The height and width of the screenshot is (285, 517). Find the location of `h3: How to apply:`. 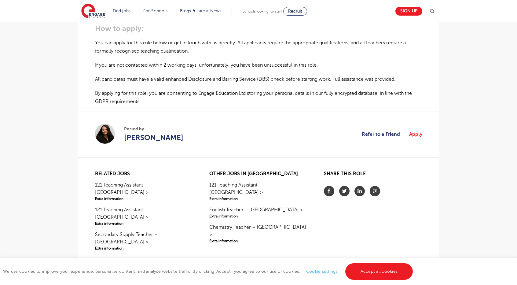

h3: How to apply: is located at coordinates (259, 28).